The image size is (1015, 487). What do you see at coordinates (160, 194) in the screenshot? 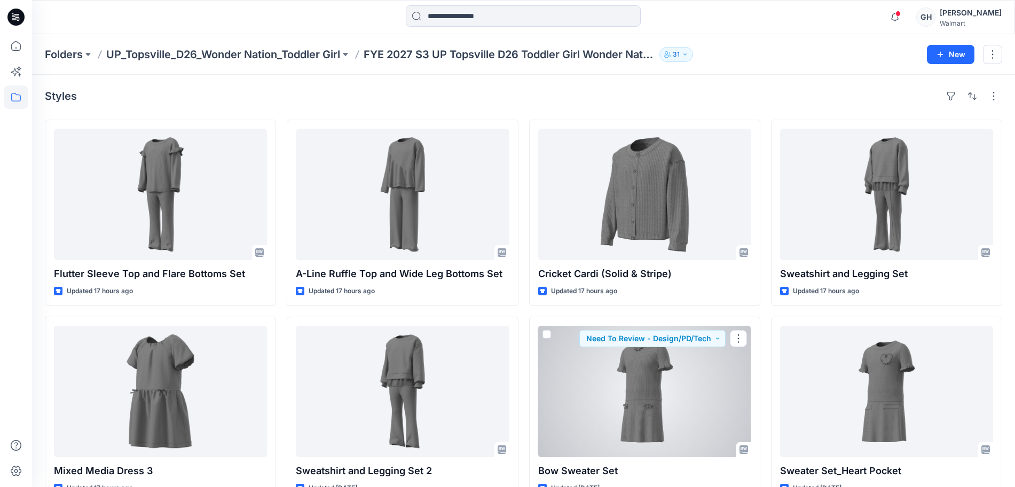
I see `a: Flutter Sleeve Top and Flare Bottoms Set` at bounding box center [160, 194].